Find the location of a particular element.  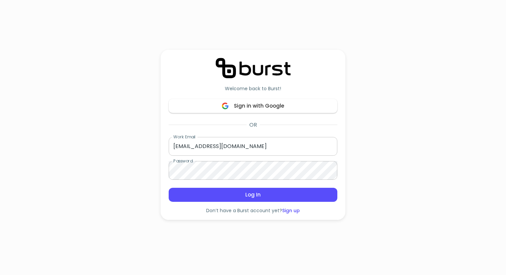

p: OR is located at coordinates (253, 125).